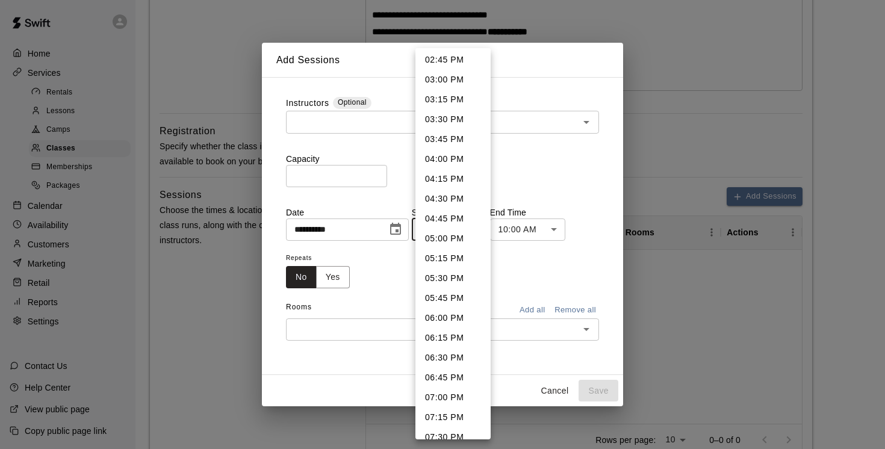 Image resolution: width=885 pixels, height=449 pixels. I want to click on li: 03:45 PM, so click(453, 139).